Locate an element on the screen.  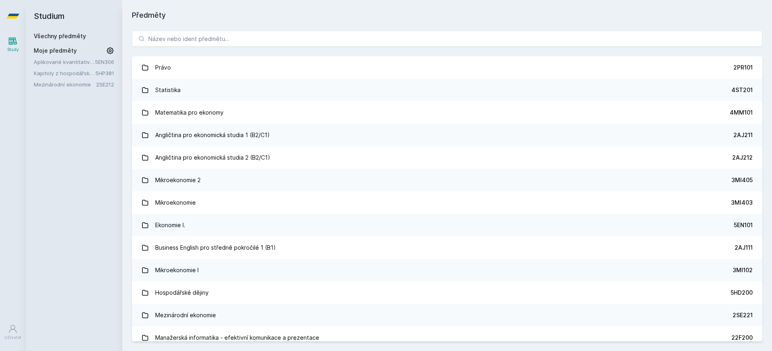
a: 5EN306 is located at coordinates (105, 62).